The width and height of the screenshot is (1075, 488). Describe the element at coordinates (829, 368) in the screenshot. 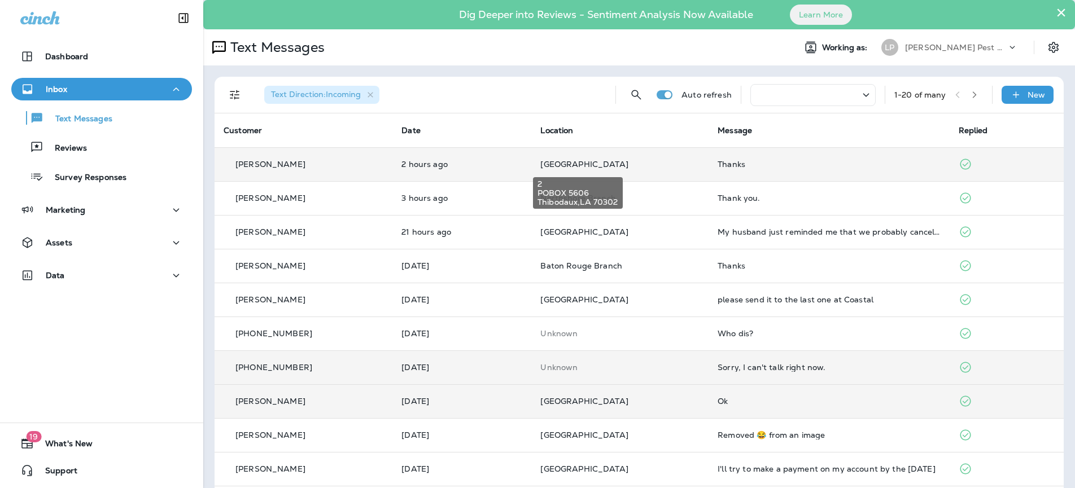

I see `div: Sorry, I can't talk right now.` at that location.